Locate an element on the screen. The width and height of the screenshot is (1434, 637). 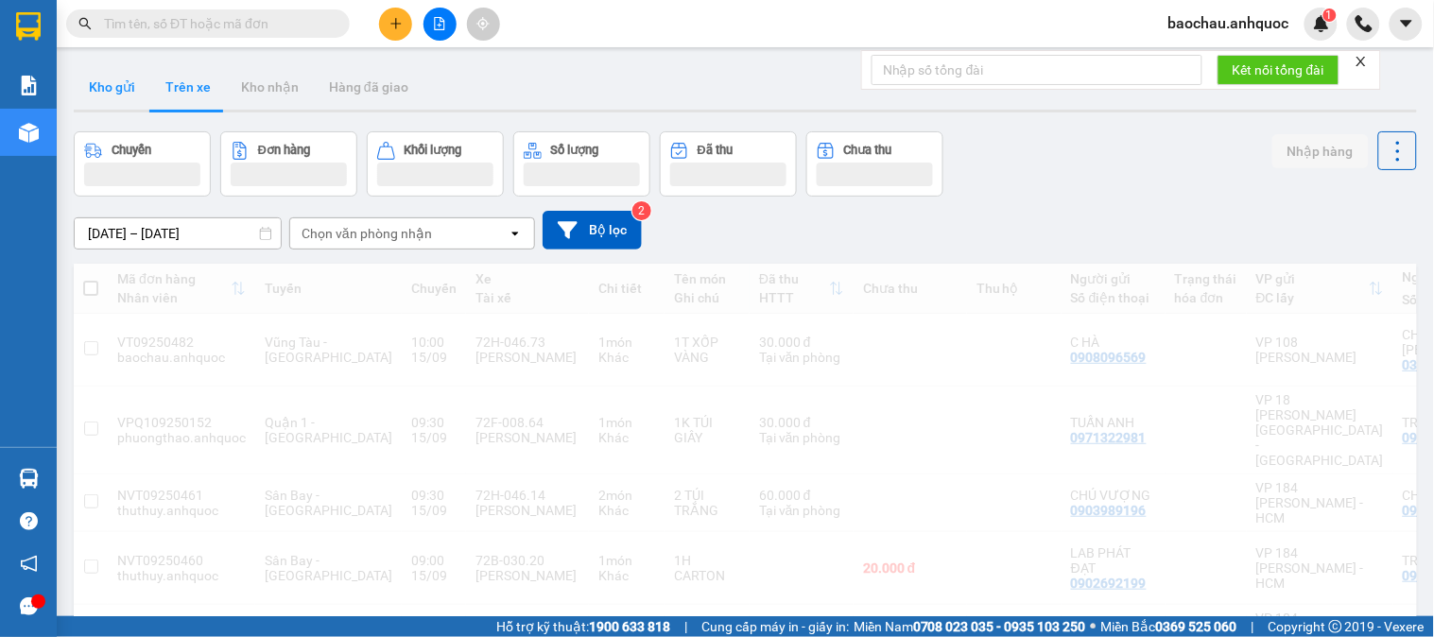
button: Kết nối tổng đài is located at coordinates (1278, 70).